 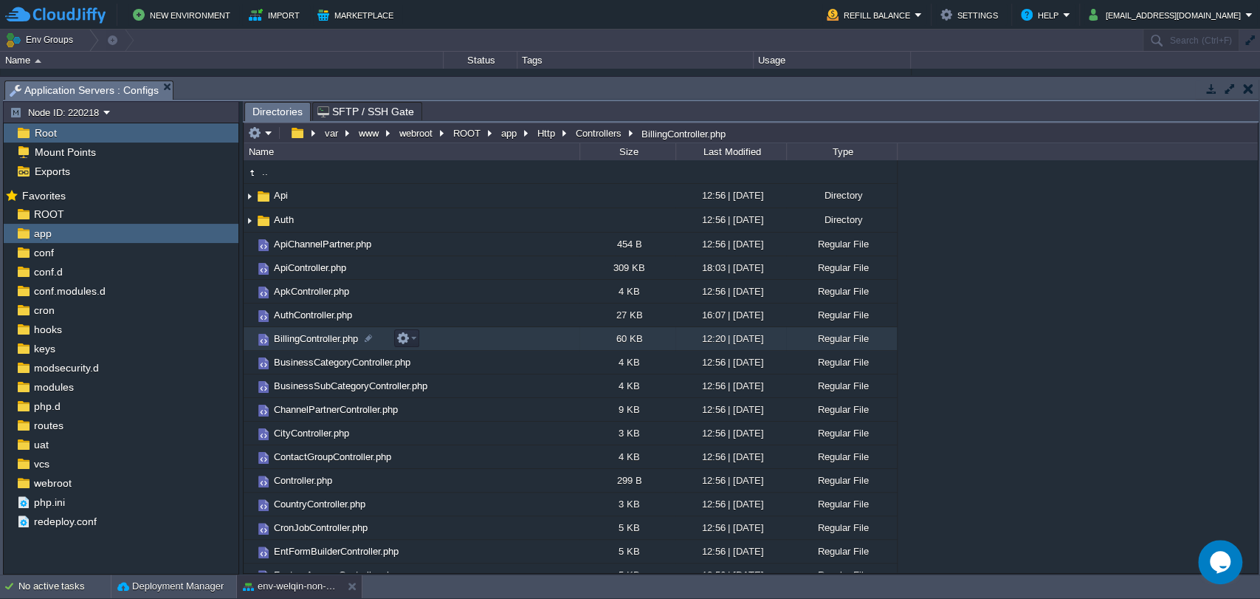 What do you see at coordinates (41, 40) in the screenshot?
I see `button: Env Groups` at bounding box center [41, 40].